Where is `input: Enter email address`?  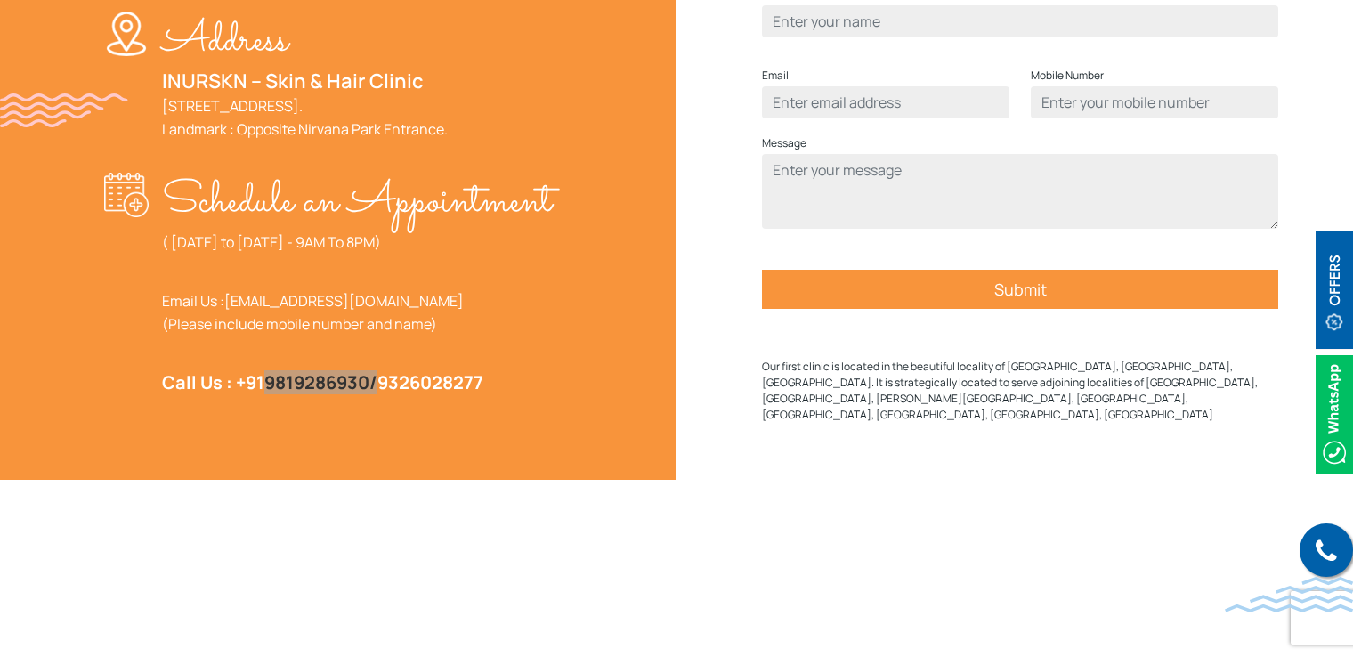 input: Enter email address is located at coordinates (886, 102).